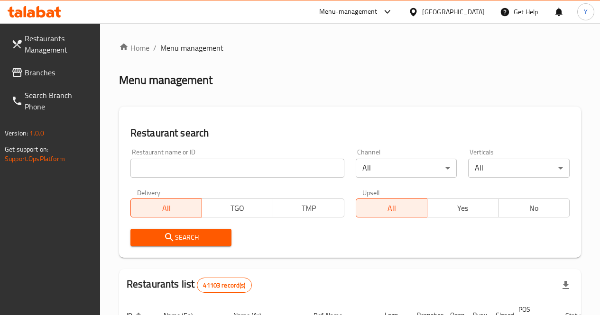 This screenshot has height=315, width=600. Describe the element at coordinates (237, 208) in the screenshot. I see `span: TGO` at that location.